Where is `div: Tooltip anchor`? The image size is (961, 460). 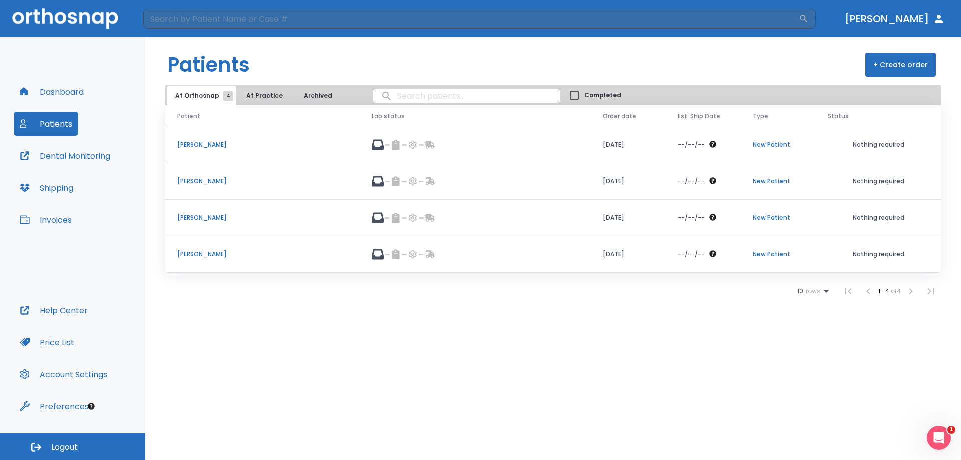 div: Tooltip anchor is located at coordinates (91, 407).